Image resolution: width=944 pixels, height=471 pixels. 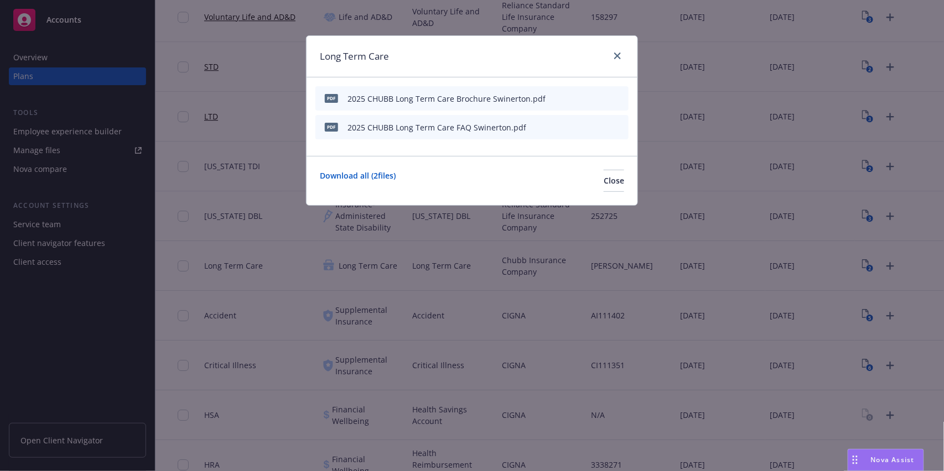 What do you see at coordinates (614, 181) in the screenshot?
I see `button: Close` at bounding box center [614, 181].